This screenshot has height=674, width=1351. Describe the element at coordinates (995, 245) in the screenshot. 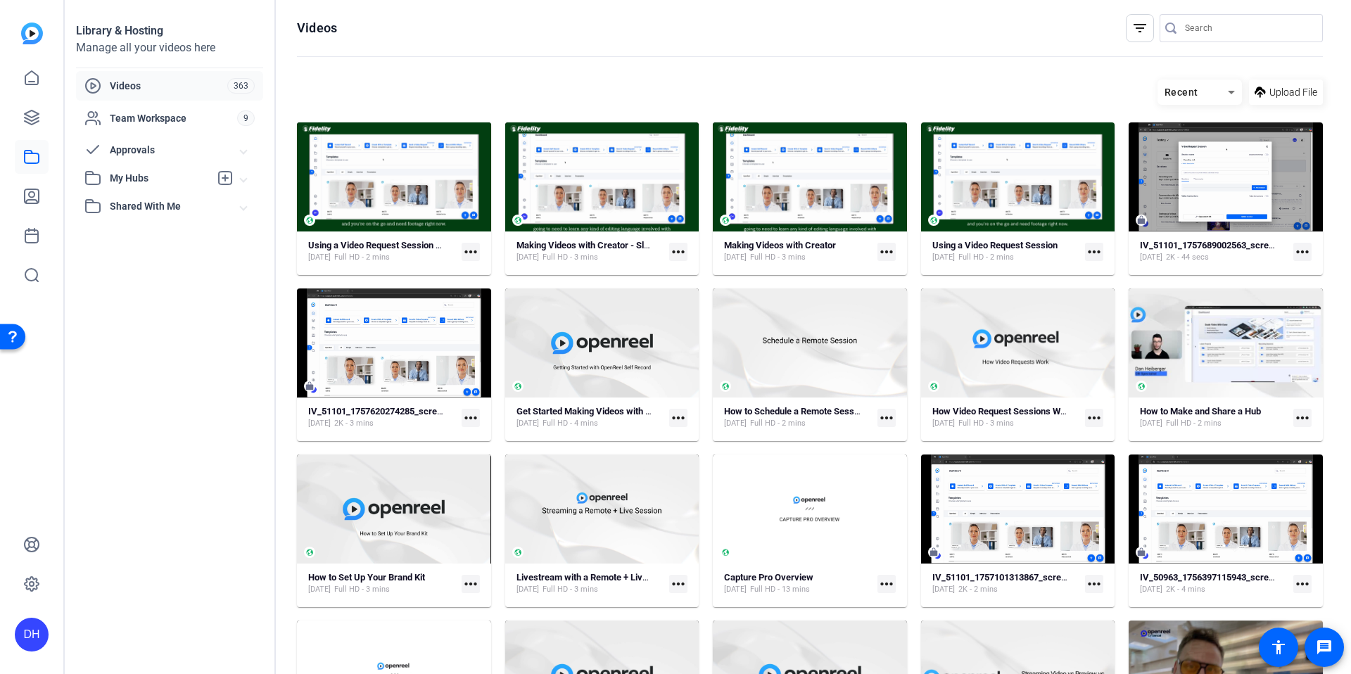

I see `strong: Using a Video Request Session` at that location.